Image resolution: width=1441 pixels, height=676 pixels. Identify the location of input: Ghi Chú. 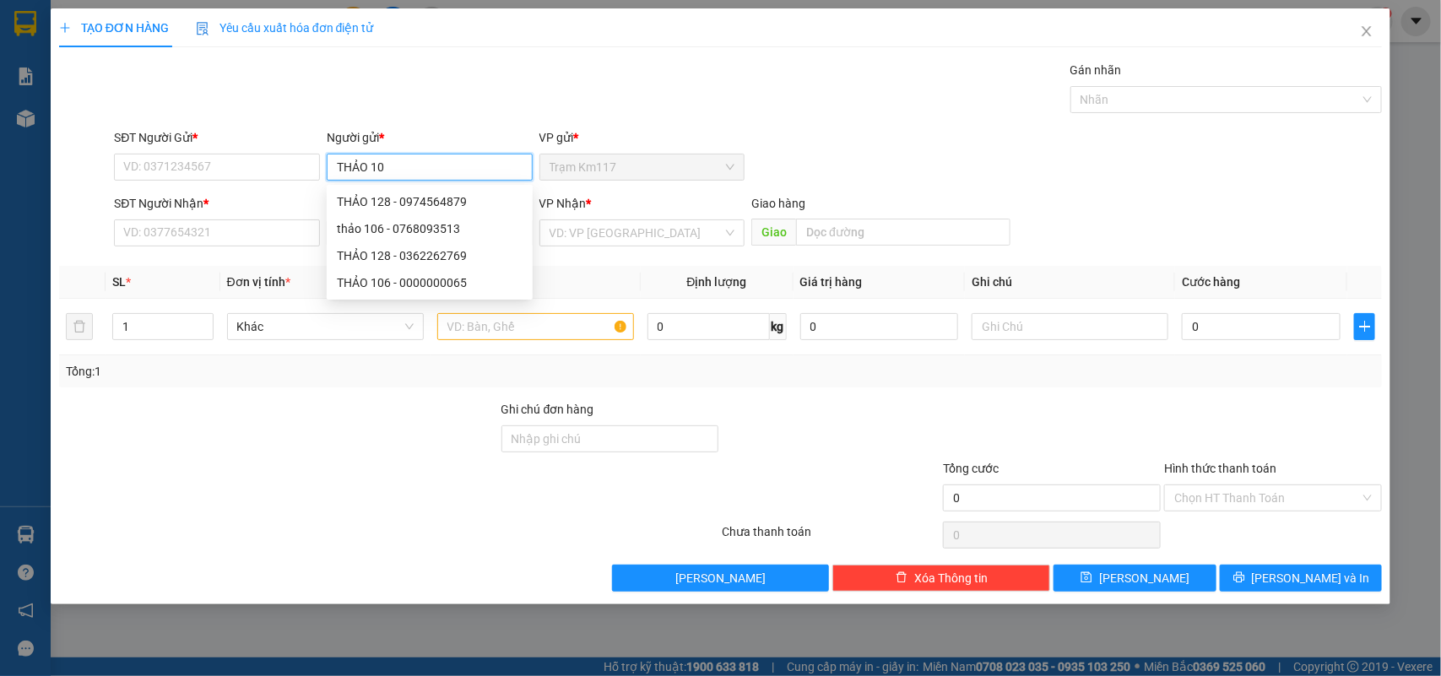
(1069, 327).